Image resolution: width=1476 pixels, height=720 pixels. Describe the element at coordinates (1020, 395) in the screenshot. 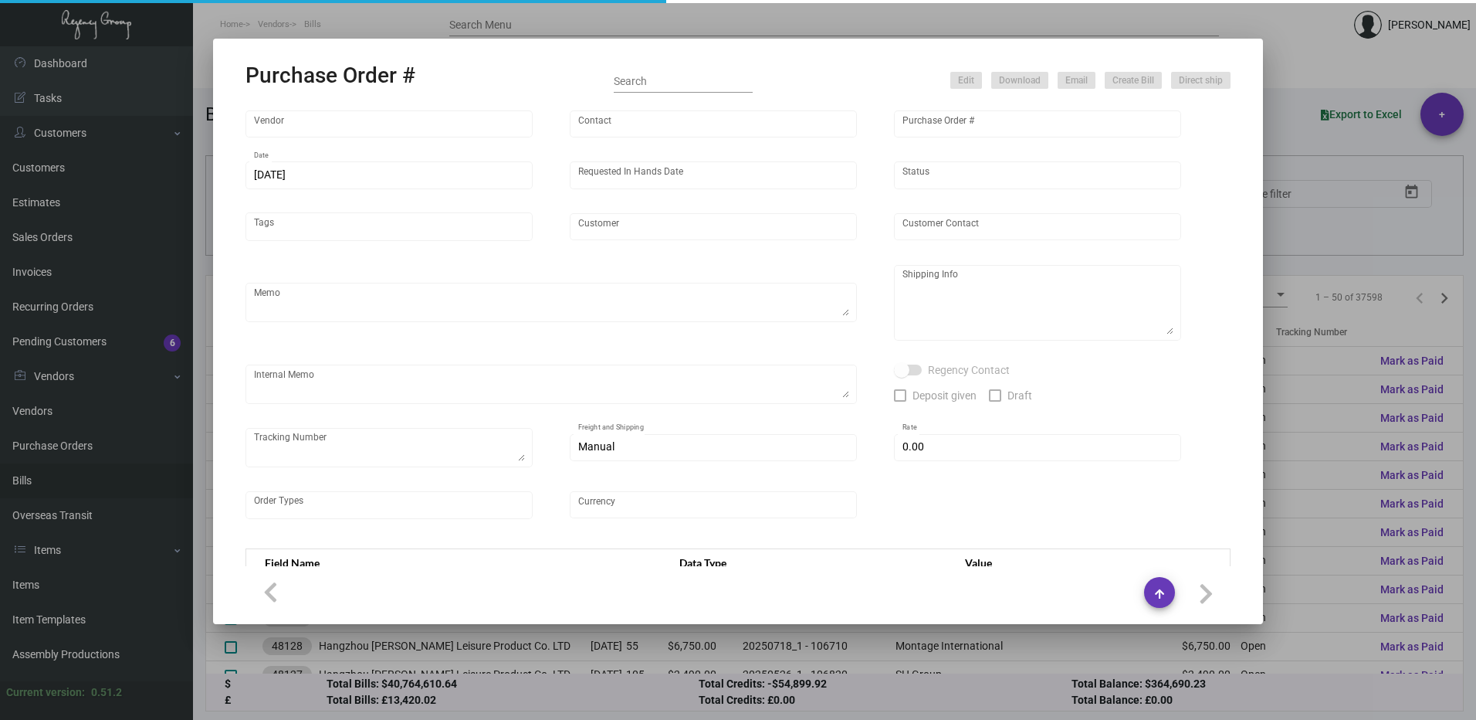

I see `span: Draft` at that location.